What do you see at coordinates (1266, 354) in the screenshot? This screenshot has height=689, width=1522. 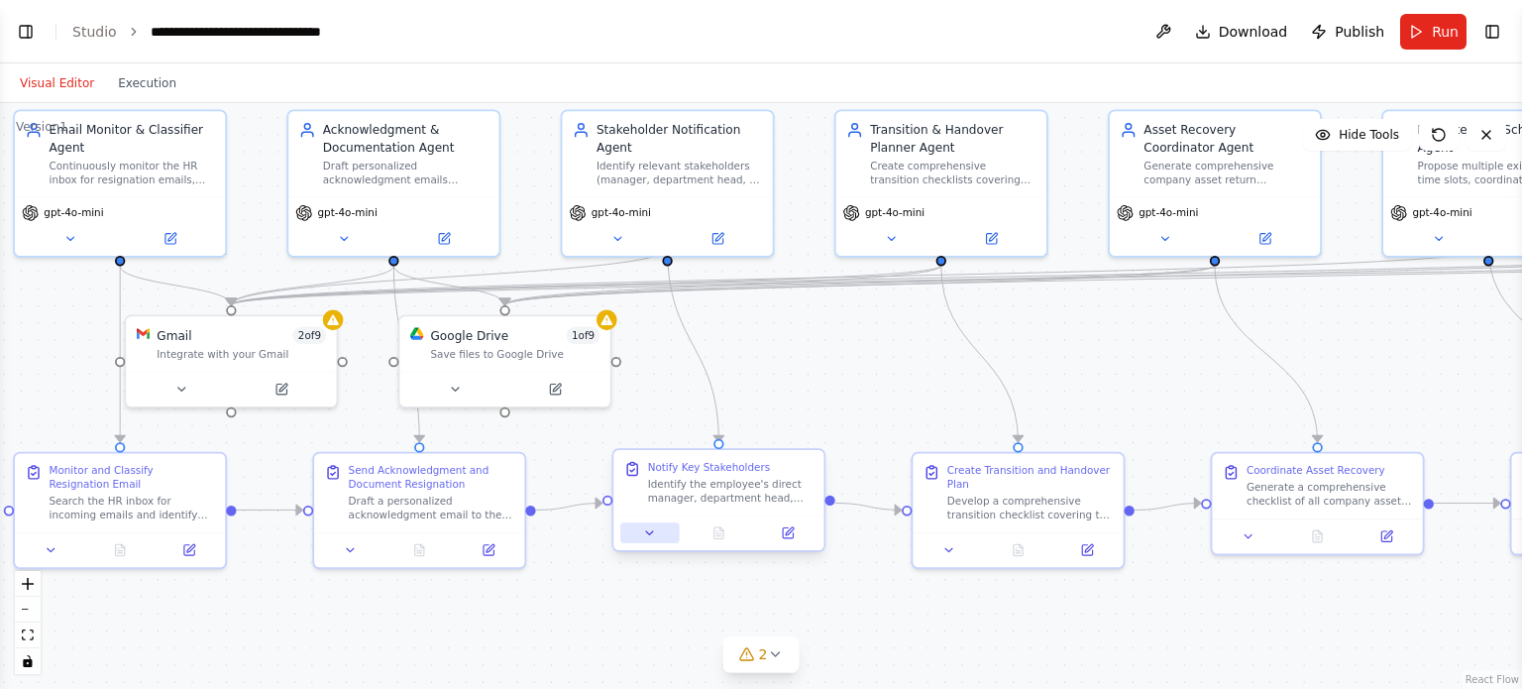 I see `g: Edge from 56b98afc-3934-4aac-82c5-11e22d1d09c7 to 9ac9f516-d704-4e4a-9931-7d360e9d7c76` at bounding box center [1266, 354].